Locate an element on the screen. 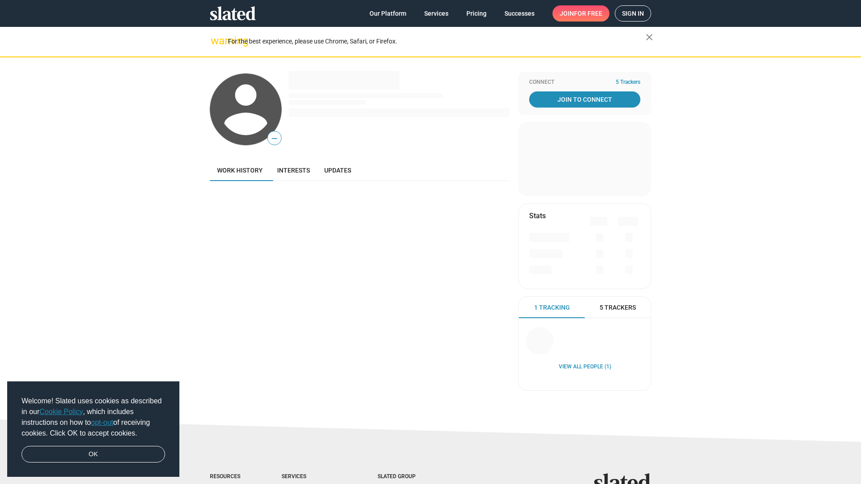  a: Services is located at coordinates (436, 13).